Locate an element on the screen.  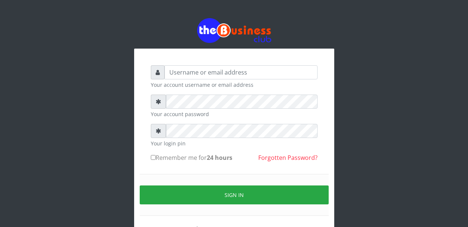
small: Your account username or email address is located at coordinates (234, 84).